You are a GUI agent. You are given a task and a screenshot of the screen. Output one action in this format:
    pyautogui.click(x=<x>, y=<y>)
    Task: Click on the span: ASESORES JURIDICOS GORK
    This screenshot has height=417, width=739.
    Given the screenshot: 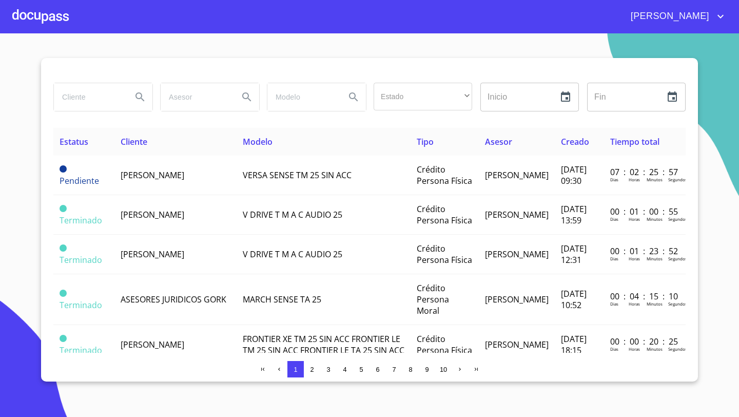 What is the action you would take?
    pyautogui.click(x=174, y=299)
    